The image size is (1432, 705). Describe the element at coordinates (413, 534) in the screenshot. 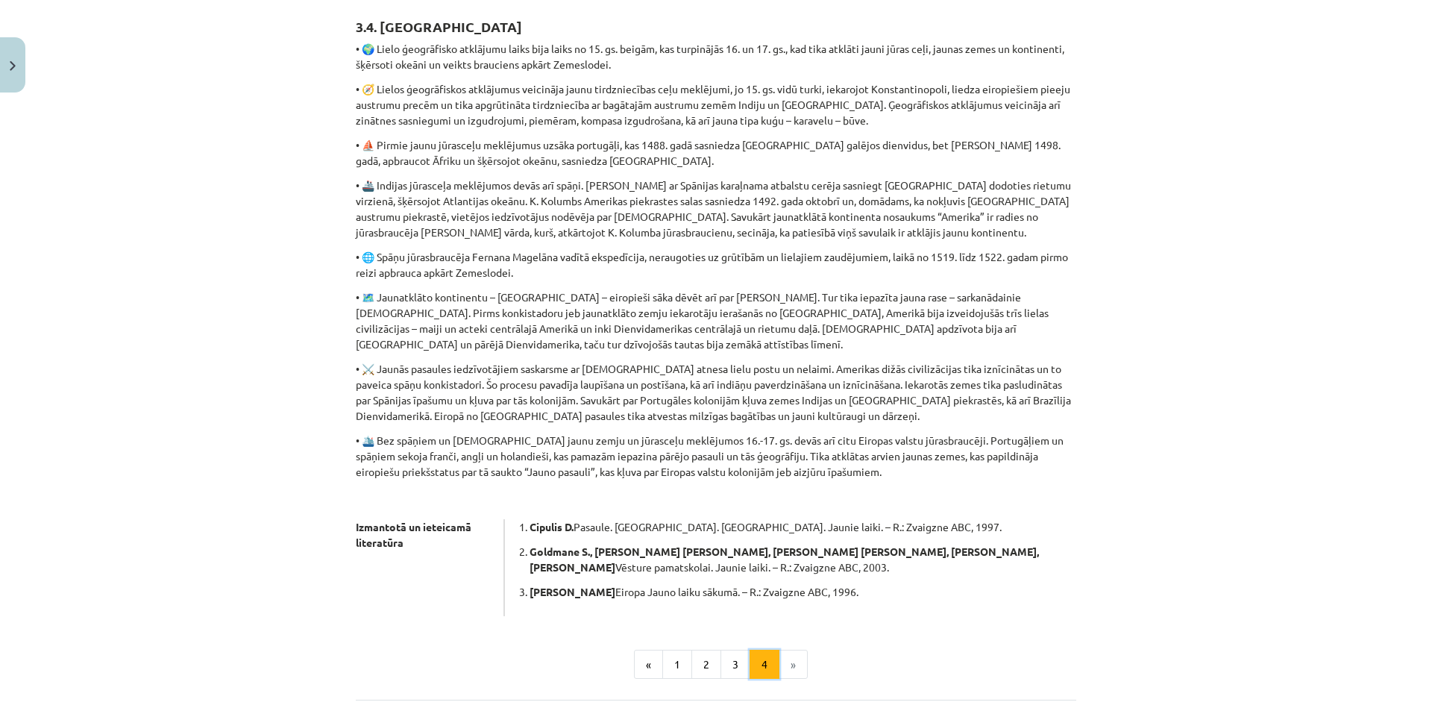

I see `strong: Izmantotā un ieteicamā literatūra` at that location.